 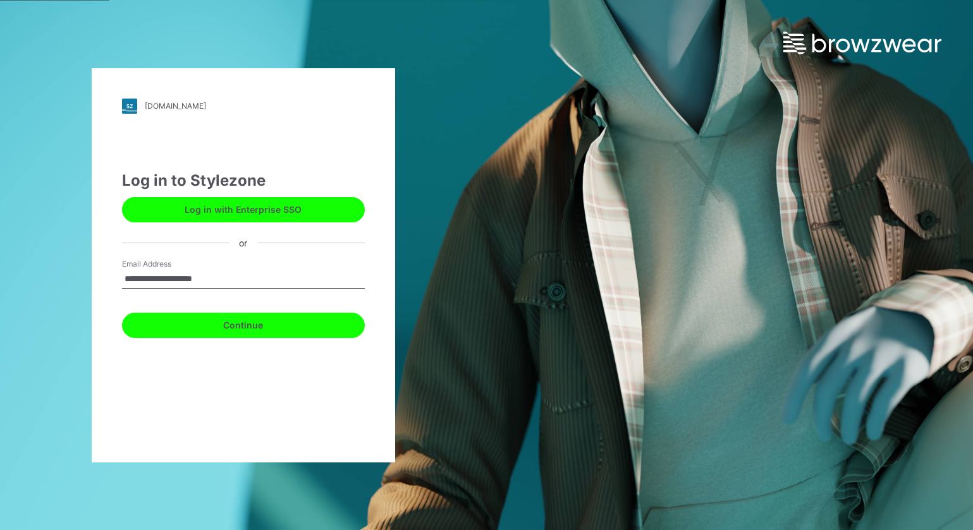 I want to click on button: Continue, so click(x=243, y=326).